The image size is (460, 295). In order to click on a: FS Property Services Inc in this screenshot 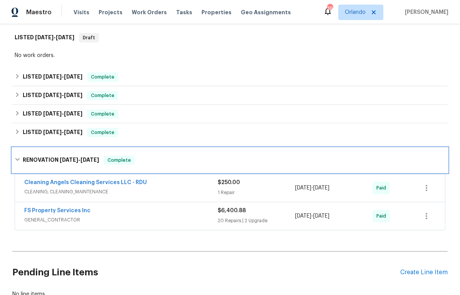, I will do `click(57, 211)`.